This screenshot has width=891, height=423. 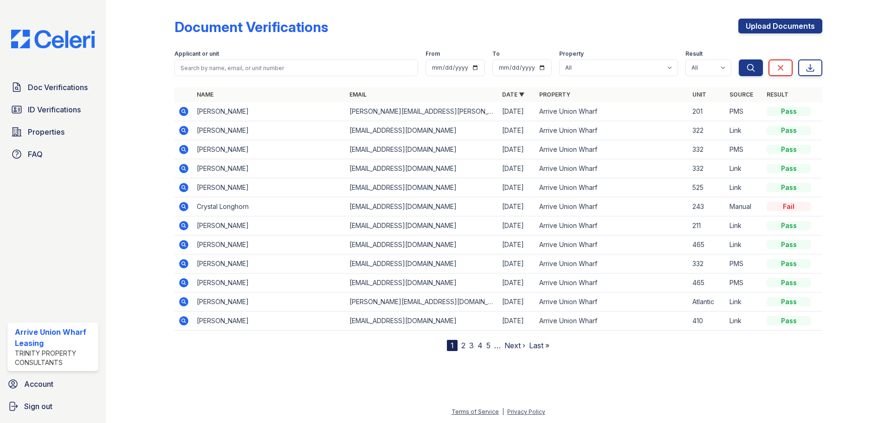 What do you see at coordinates (707, 130) in the screenshot?
I see `td: 322` at bounding box center [707, 130].